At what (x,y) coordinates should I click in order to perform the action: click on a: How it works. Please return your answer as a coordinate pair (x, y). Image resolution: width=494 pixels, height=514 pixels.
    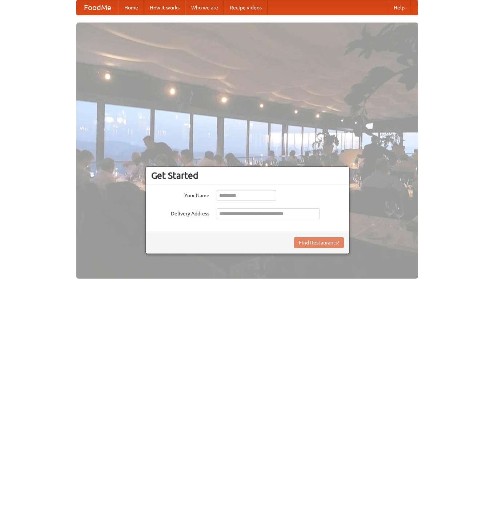
    Looking at the image, I should click on (165, 8).